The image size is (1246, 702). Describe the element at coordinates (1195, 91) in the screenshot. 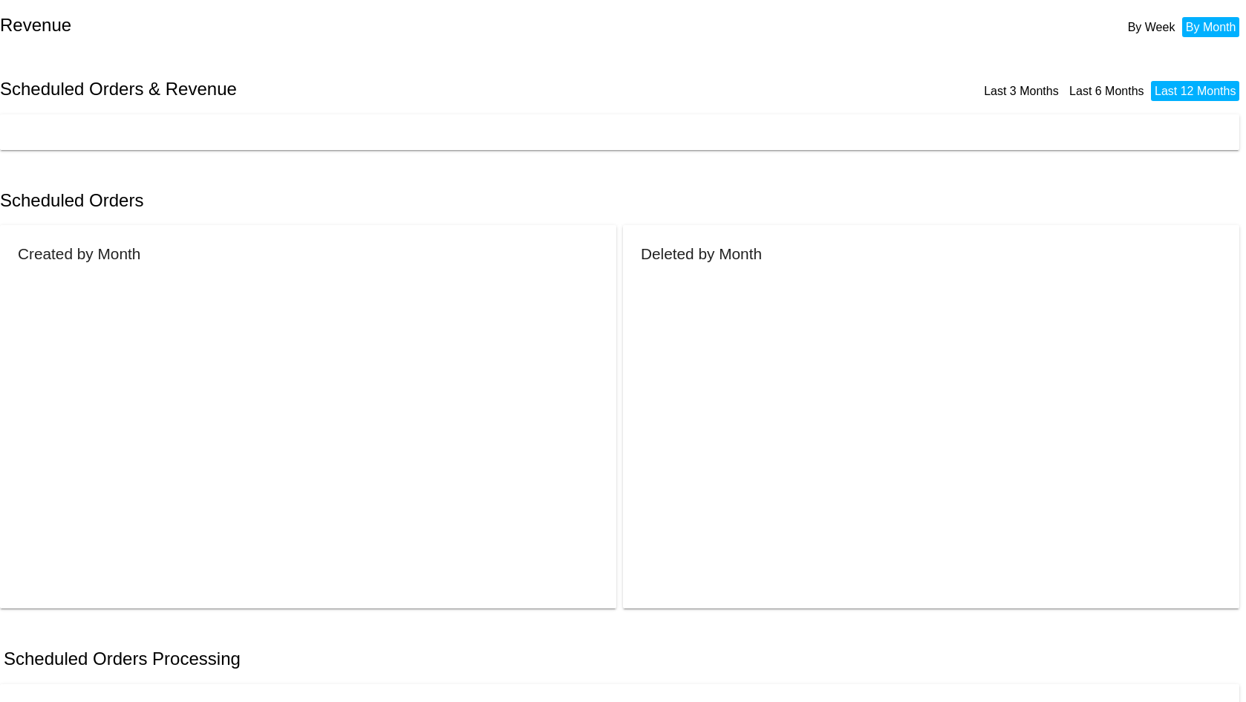

I see `a: Last 12 Months` at that location.